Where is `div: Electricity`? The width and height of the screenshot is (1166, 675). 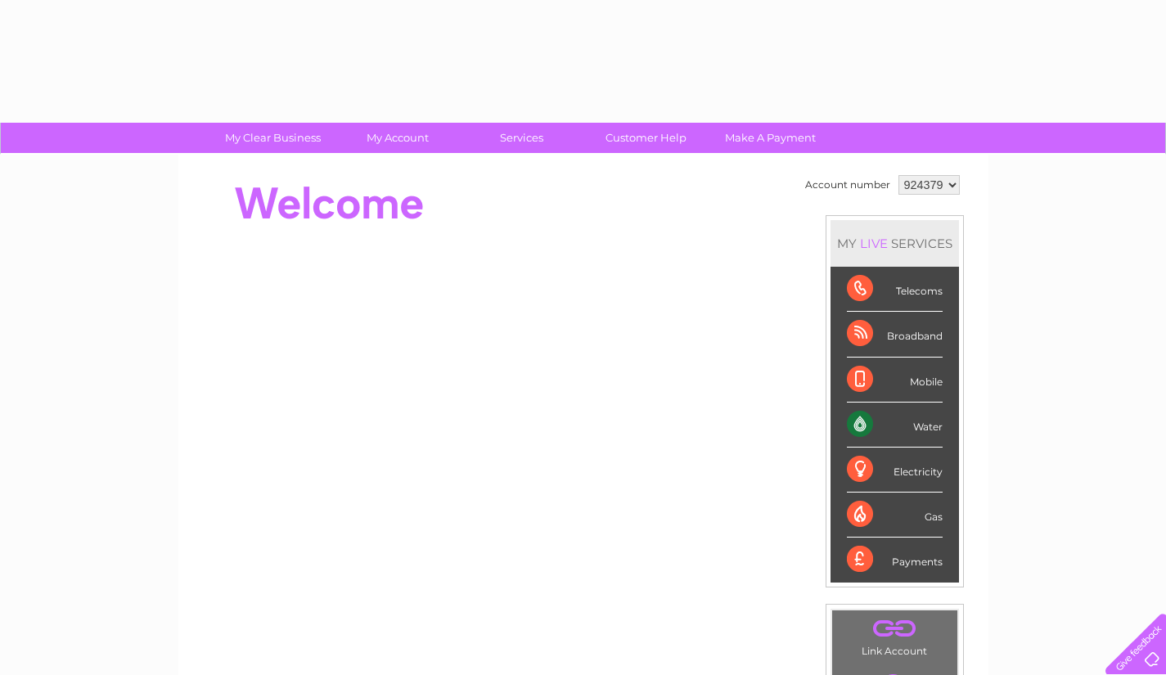 div: Electricity is located at coordinates (894, 470).